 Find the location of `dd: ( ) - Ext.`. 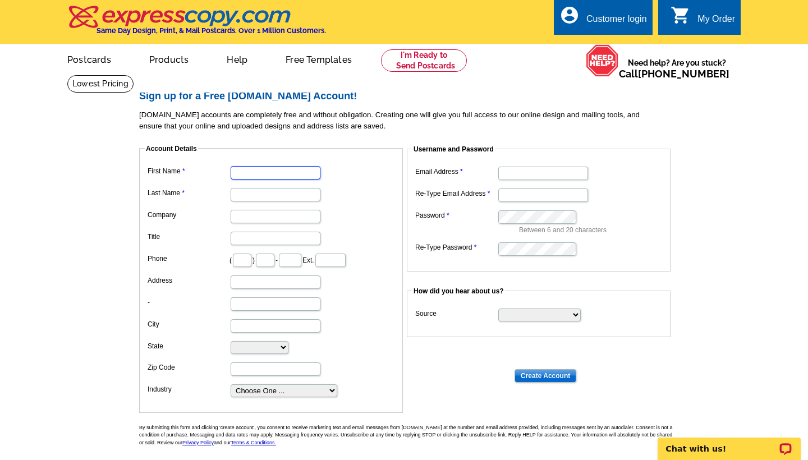

dd: ( ) - Ext. is located at coordinates (271, 259).